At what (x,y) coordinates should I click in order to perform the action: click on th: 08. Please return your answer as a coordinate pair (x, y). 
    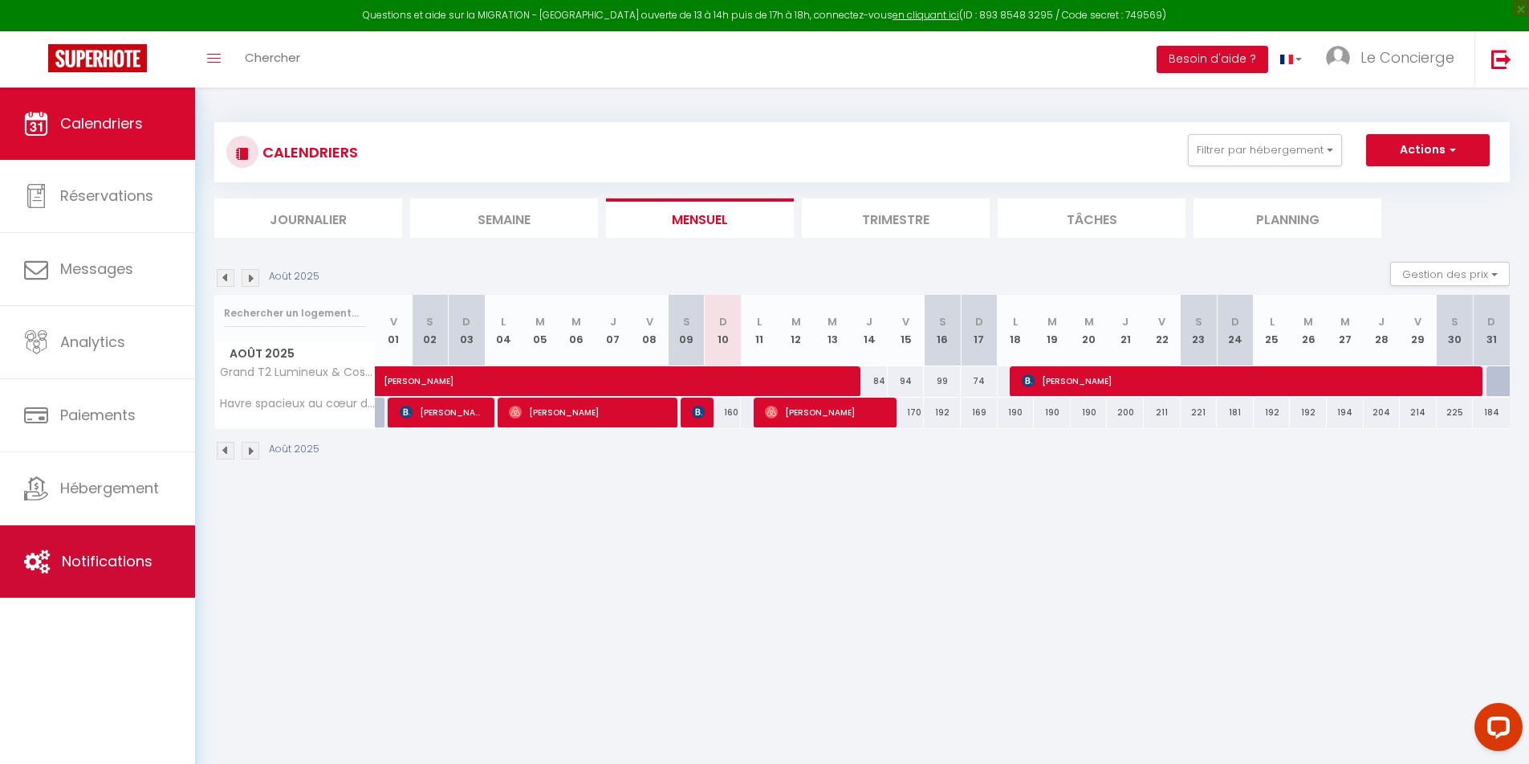
    Looking at the image, I should click on (650, 330).